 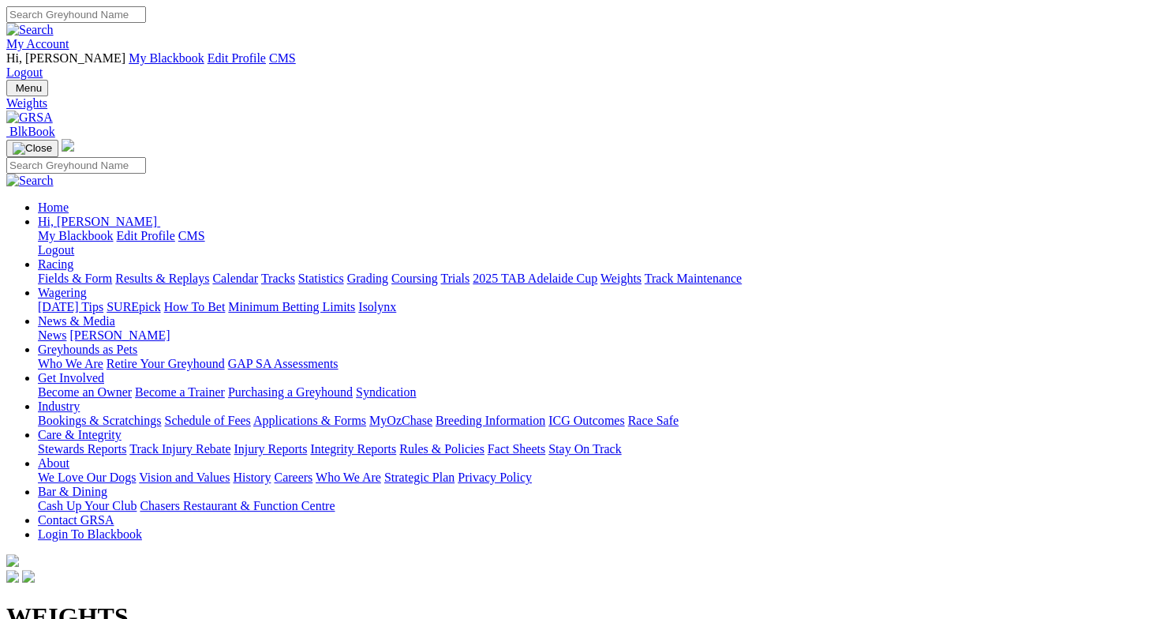 What do you see at coordinates (599, 449) in the screenshot?
I see `div: Care & Integrity` at bounding box center [599, 449].